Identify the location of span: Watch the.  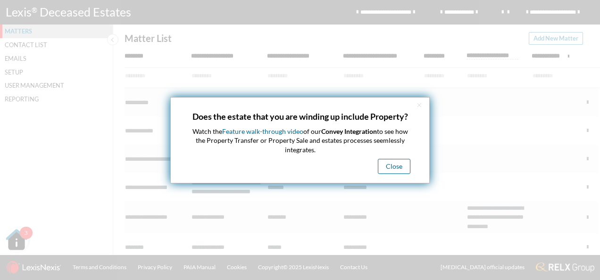
(207, 131).